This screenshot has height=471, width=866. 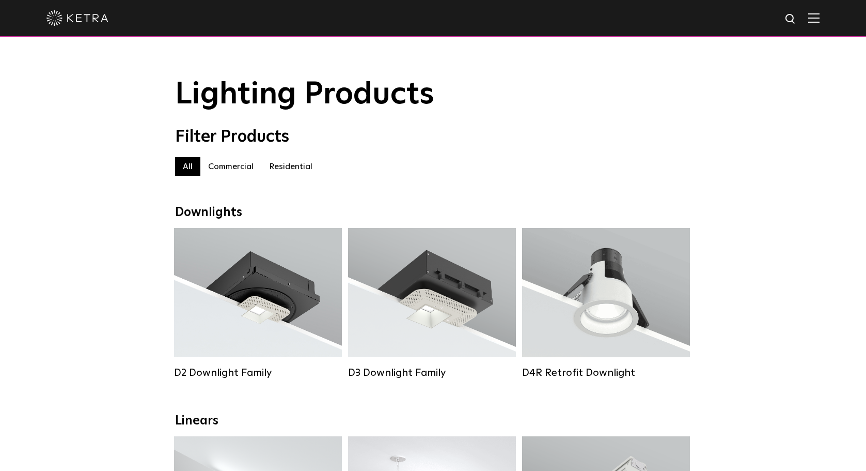 What do you see at coordinates (305, 95) in the screenshot?
I see `span: Lighting Products` at bounding box center [305, 95].